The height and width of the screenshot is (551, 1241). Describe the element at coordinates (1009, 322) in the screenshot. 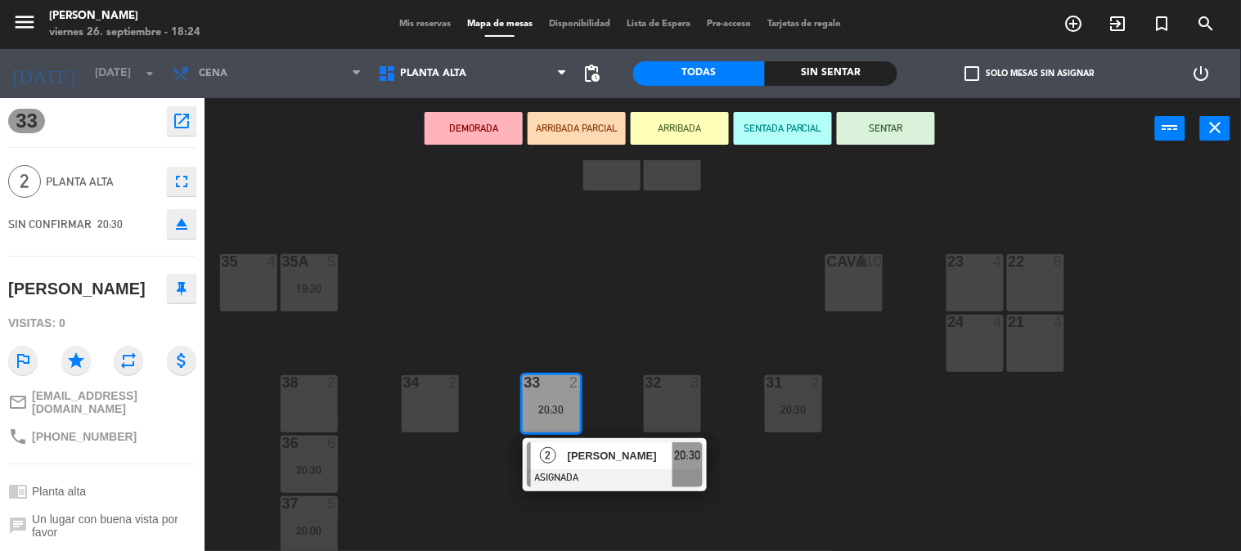

I see `div: 21` at that location.